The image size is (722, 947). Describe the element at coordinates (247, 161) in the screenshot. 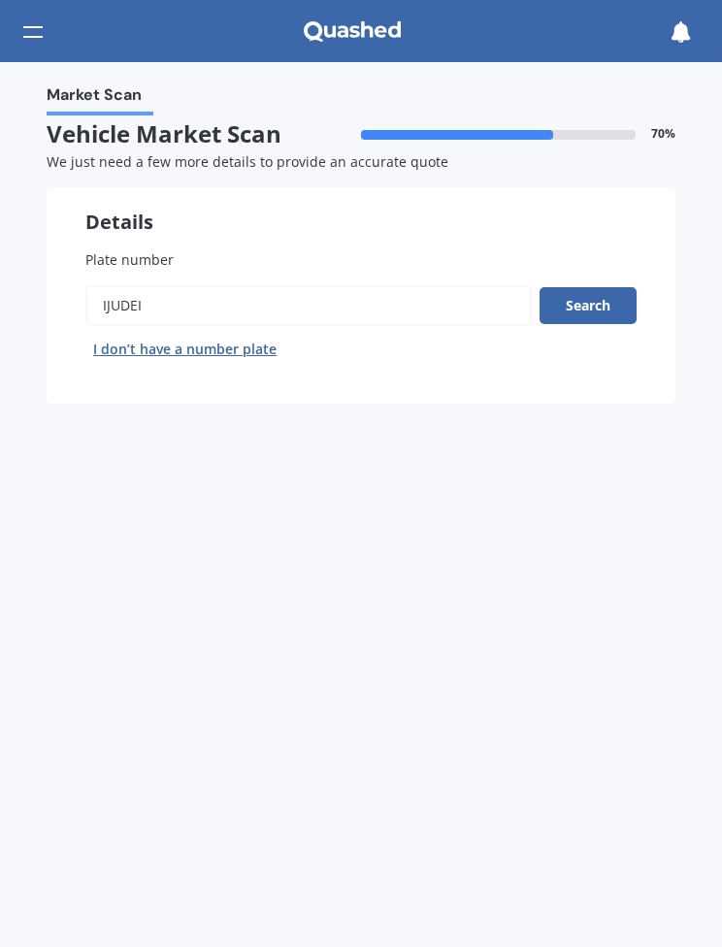

I see `span: We just need a few more details to provide an accurate quote` at that location.